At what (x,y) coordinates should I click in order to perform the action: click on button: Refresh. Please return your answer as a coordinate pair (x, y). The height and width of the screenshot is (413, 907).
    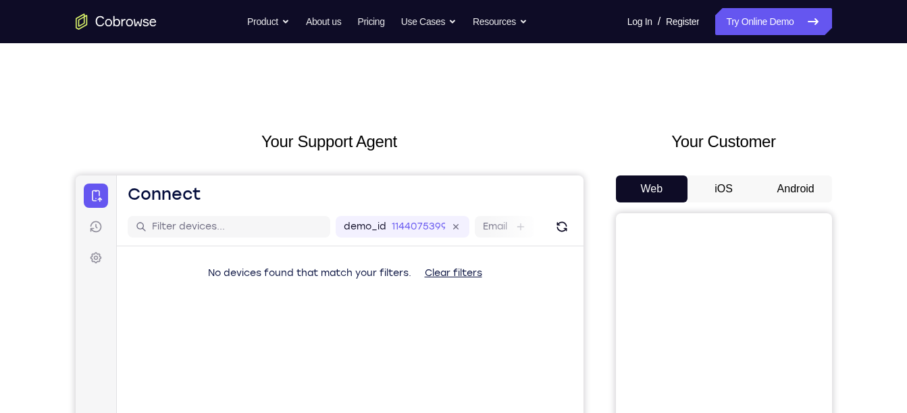
    Looking at the image, I should click on (486, 51).